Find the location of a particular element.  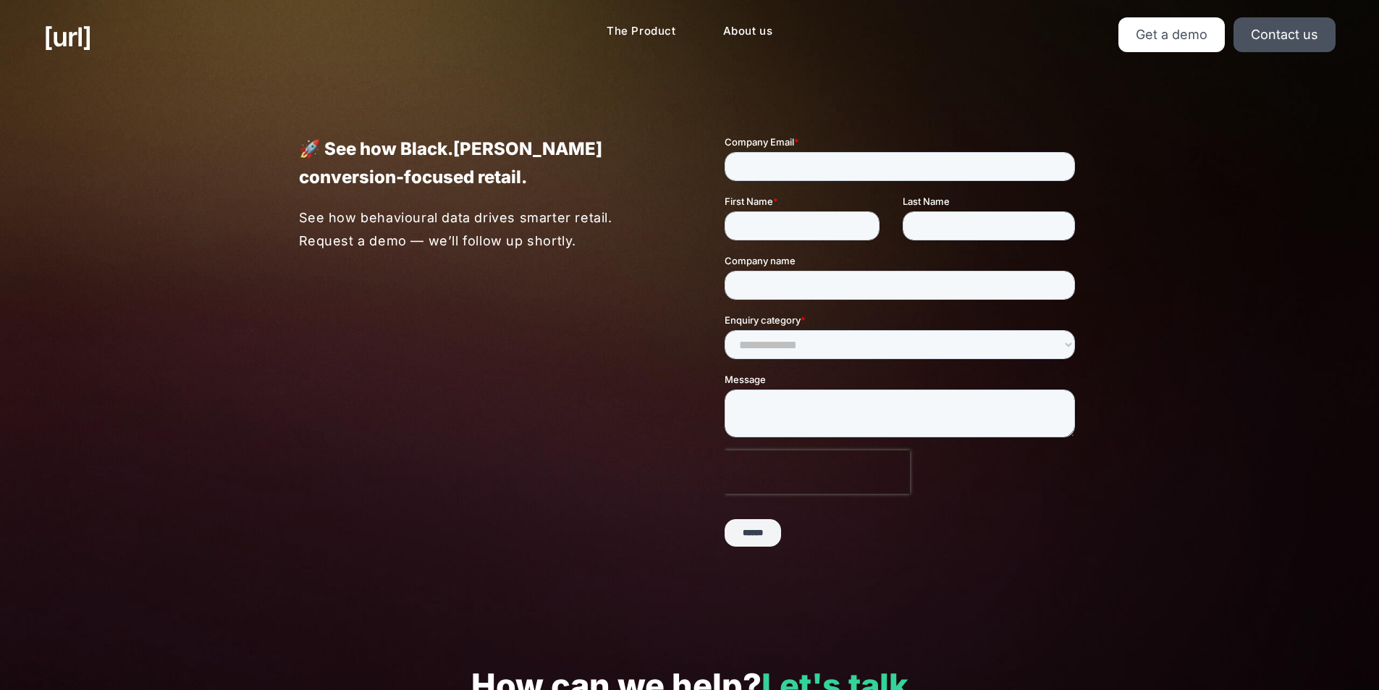

a: Contact us is located at coordinates (1284, 35).